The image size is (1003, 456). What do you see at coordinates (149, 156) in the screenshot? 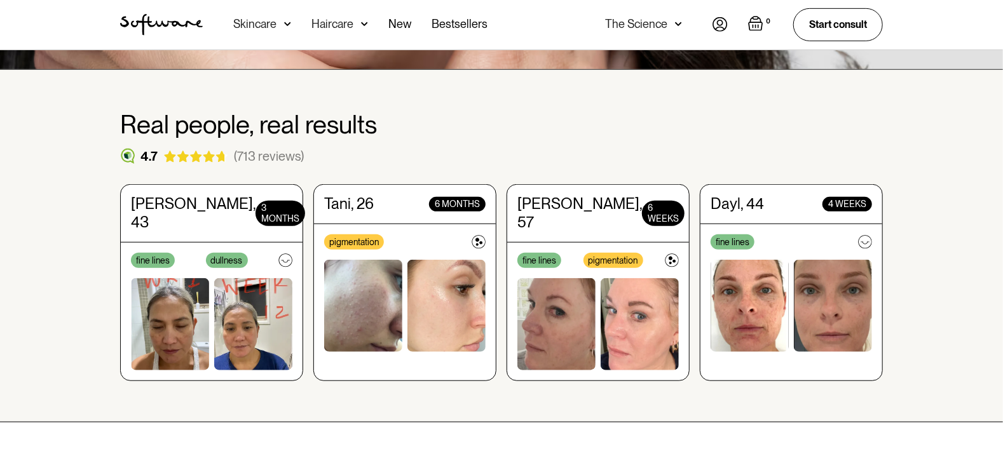
I see `div: 4.7` at bounding box center [149, 156].